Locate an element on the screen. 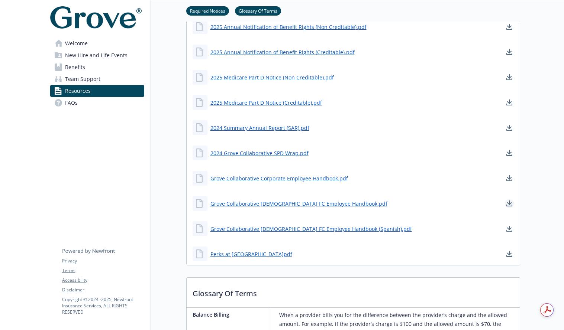 This screenshot has width=564, height=330. p: Copyright © 2024 - 2025 , Newfront Insurance Services, ALL RIGHTS RESERVED is located at coordinates (103, 306).